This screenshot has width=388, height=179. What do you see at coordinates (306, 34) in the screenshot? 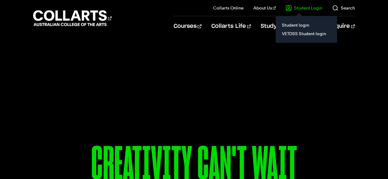
I see `a: VETDSS Student login` at bounding box center [306, 34].